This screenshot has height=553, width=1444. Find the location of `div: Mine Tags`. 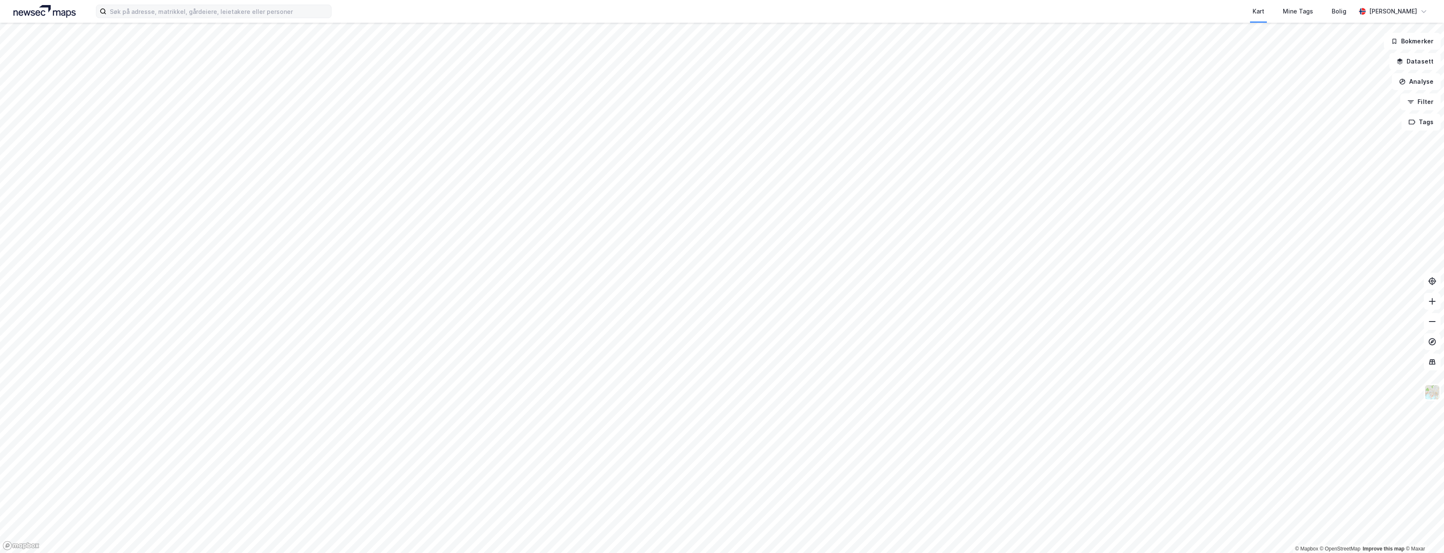

div: Mine Tags is located at coordinates (1298, 11).